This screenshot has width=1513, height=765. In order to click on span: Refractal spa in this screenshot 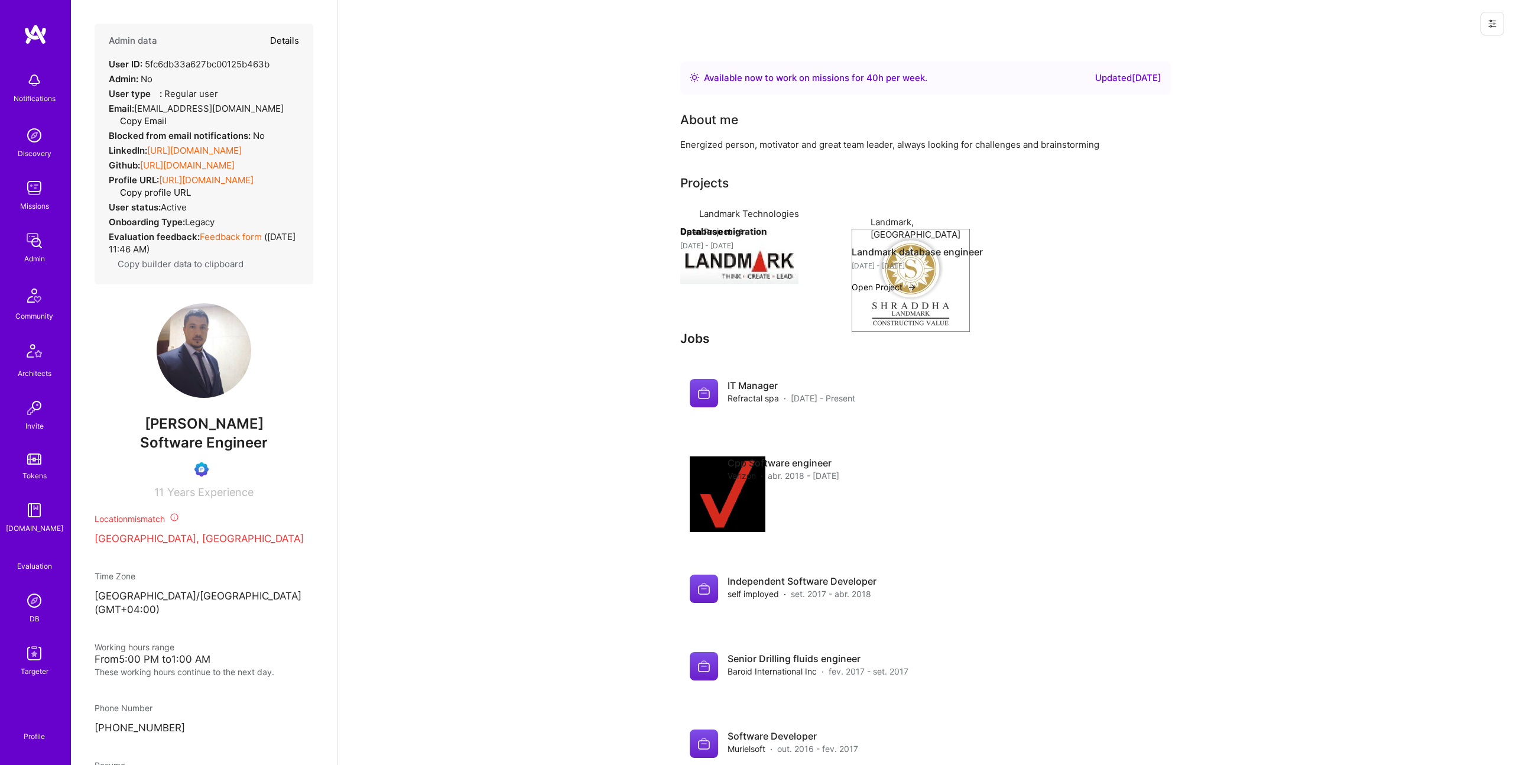, I will do `click(753, 398)`.